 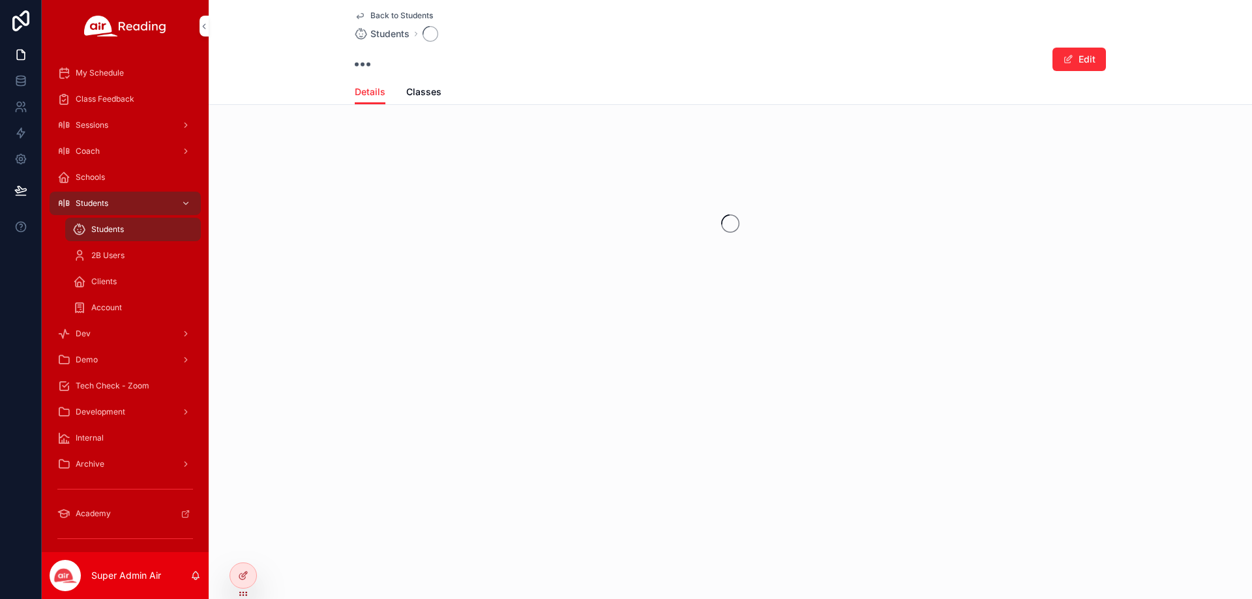 What do you see at coordinates (100, 73) in the screenshot?
I see `span: My Schedule` at bounding box center [100, 73].